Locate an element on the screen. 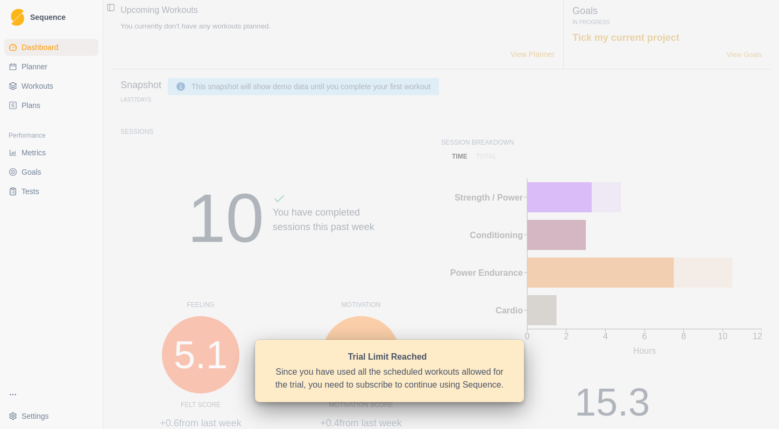 Image resolution: width=779 pixels, height=429 pixels. tspan: 2 is located at coordinates (566, 336).